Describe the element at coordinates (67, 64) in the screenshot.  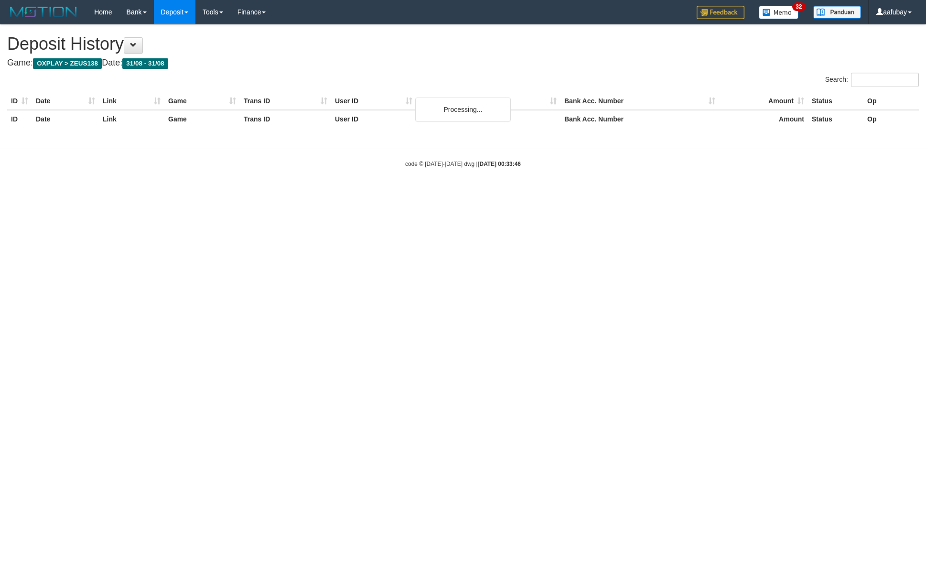
I see `span: OXPLAY > ZEUS138` at that location.